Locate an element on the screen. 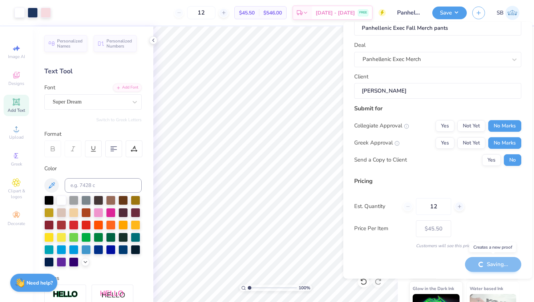 This screenshot has height=302, width=534. span: Water based Ink is located at coordinates (487, 289).